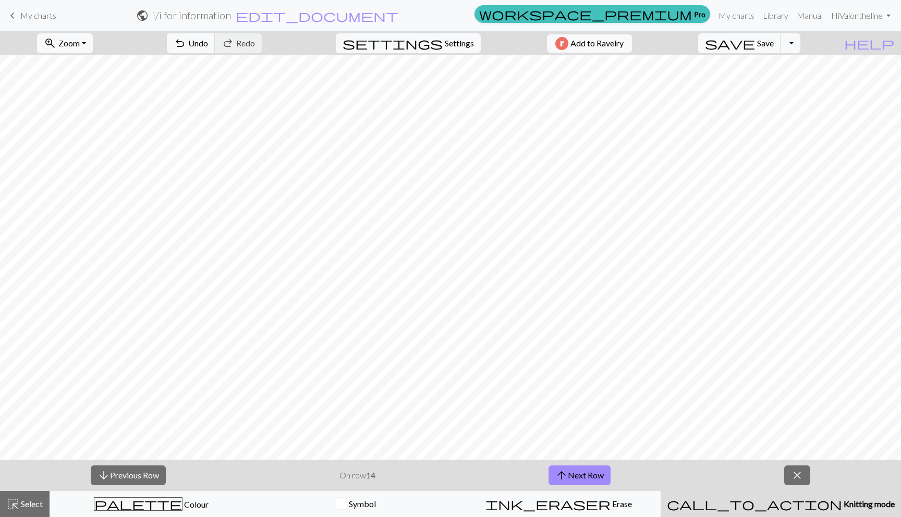 The image size is (901, 517). Describe the element at coordinates (780, 504) in the screenshot. I see `button: Knitting mode` at that location.